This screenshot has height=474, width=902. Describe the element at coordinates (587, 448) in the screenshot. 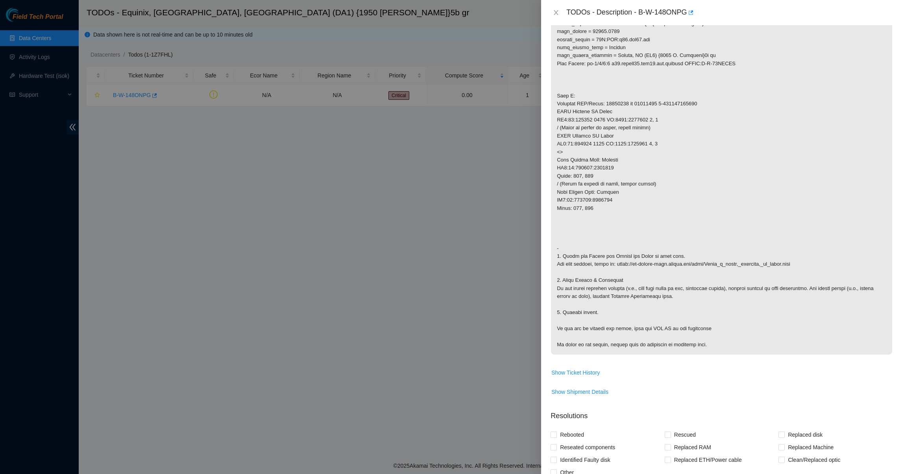

I see `span: Reseated components` at that location.